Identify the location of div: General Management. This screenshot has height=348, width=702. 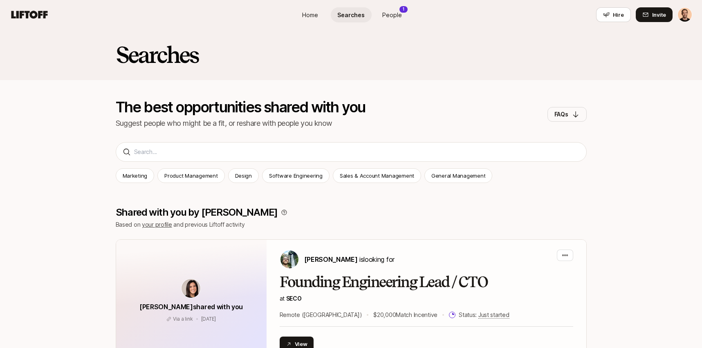
(458, 176).